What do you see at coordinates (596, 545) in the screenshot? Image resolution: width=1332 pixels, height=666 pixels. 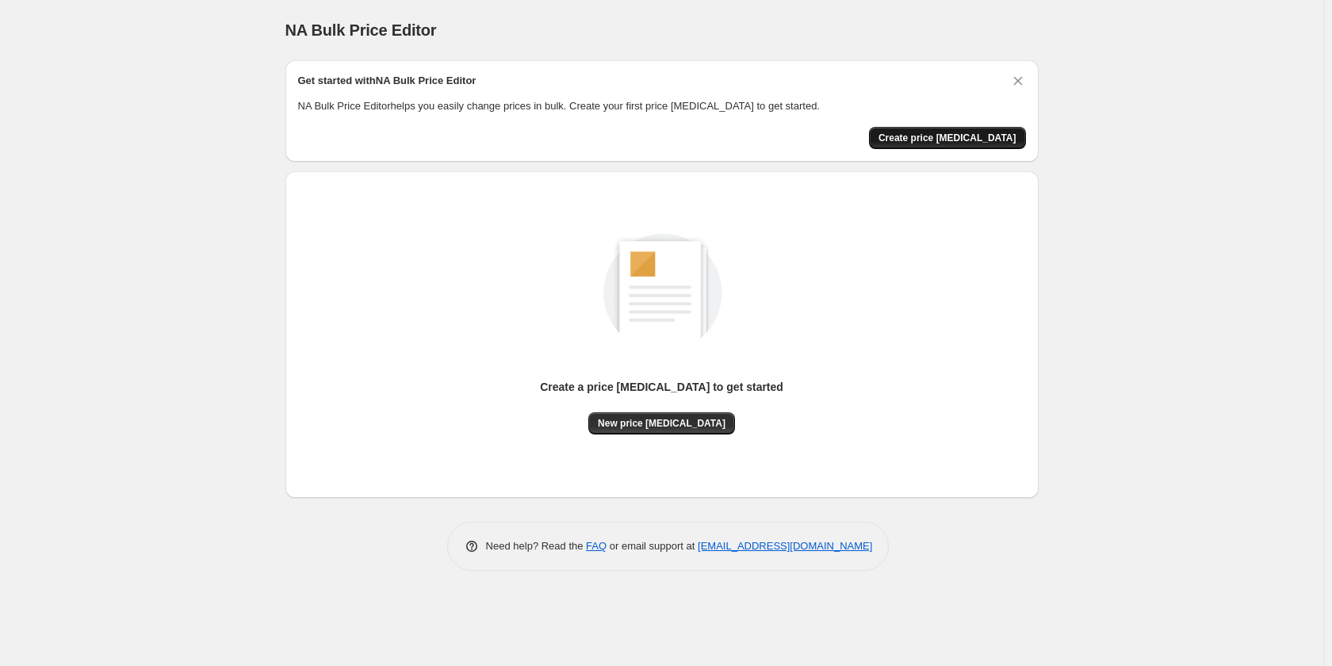 I see `a: FAQ` at bounding box center [596, 545].